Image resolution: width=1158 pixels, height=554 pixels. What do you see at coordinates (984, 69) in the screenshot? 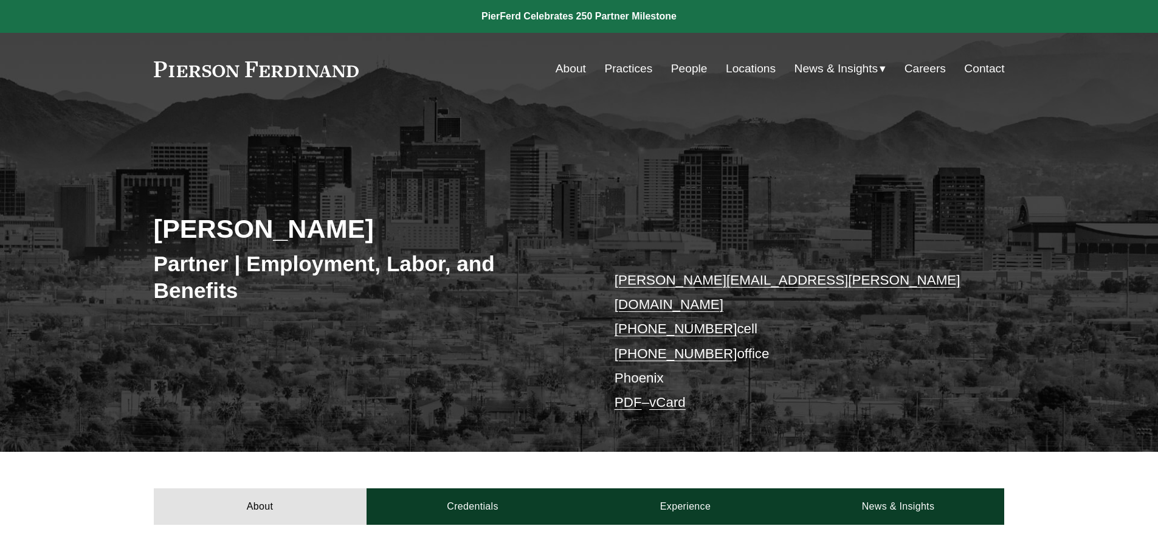
I see `a: Contact` at bounding box center [984, 69].